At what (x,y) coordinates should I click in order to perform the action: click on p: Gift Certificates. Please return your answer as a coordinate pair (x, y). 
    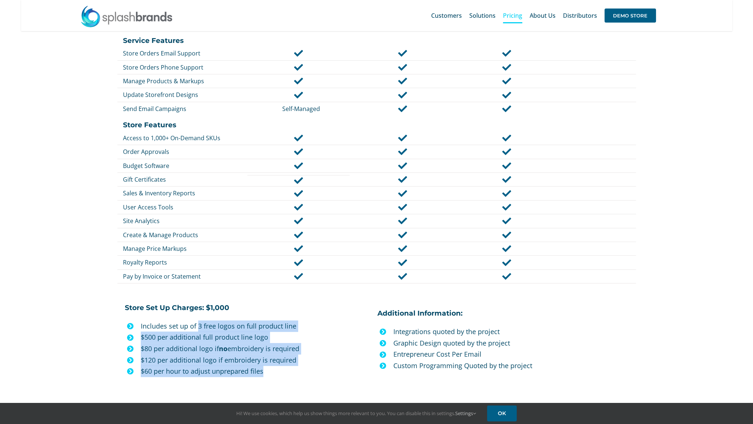
    Looking at the image, I should click on (184, 180).